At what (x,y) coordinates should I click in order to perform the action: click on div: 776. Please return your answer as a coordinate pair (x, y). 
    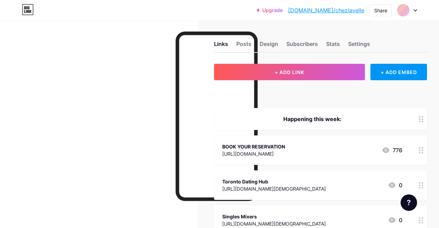
    Looking at the image, I should click on (392, 150).